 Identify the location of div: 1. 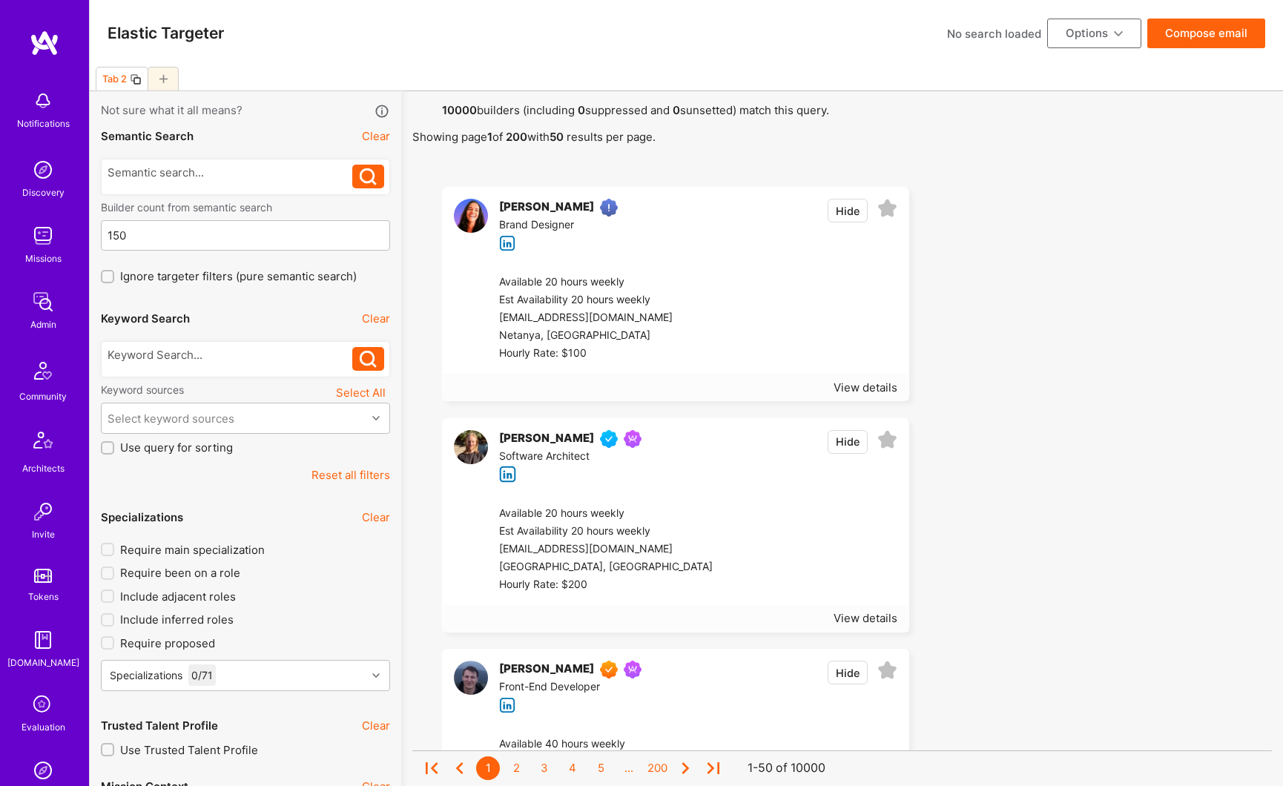
(488, 768).